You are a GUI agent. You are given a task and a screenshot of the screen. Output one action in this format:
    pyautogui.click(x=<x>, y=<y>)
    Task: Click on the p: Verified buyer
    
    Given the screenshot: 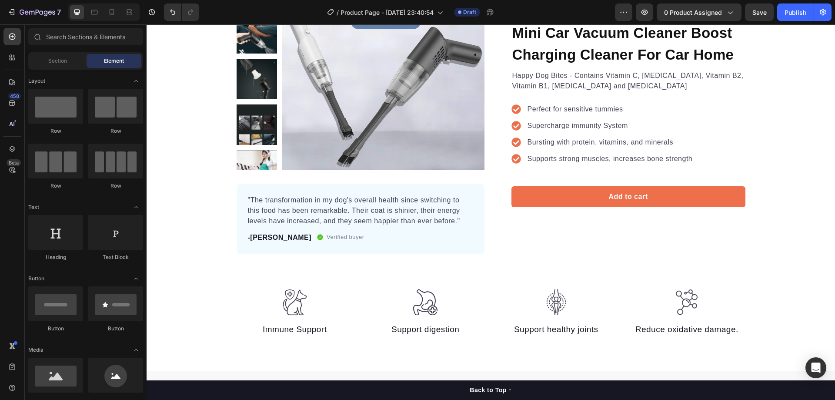 What is the action you would take?
    pyautogui.click(x=199, y=213)
    